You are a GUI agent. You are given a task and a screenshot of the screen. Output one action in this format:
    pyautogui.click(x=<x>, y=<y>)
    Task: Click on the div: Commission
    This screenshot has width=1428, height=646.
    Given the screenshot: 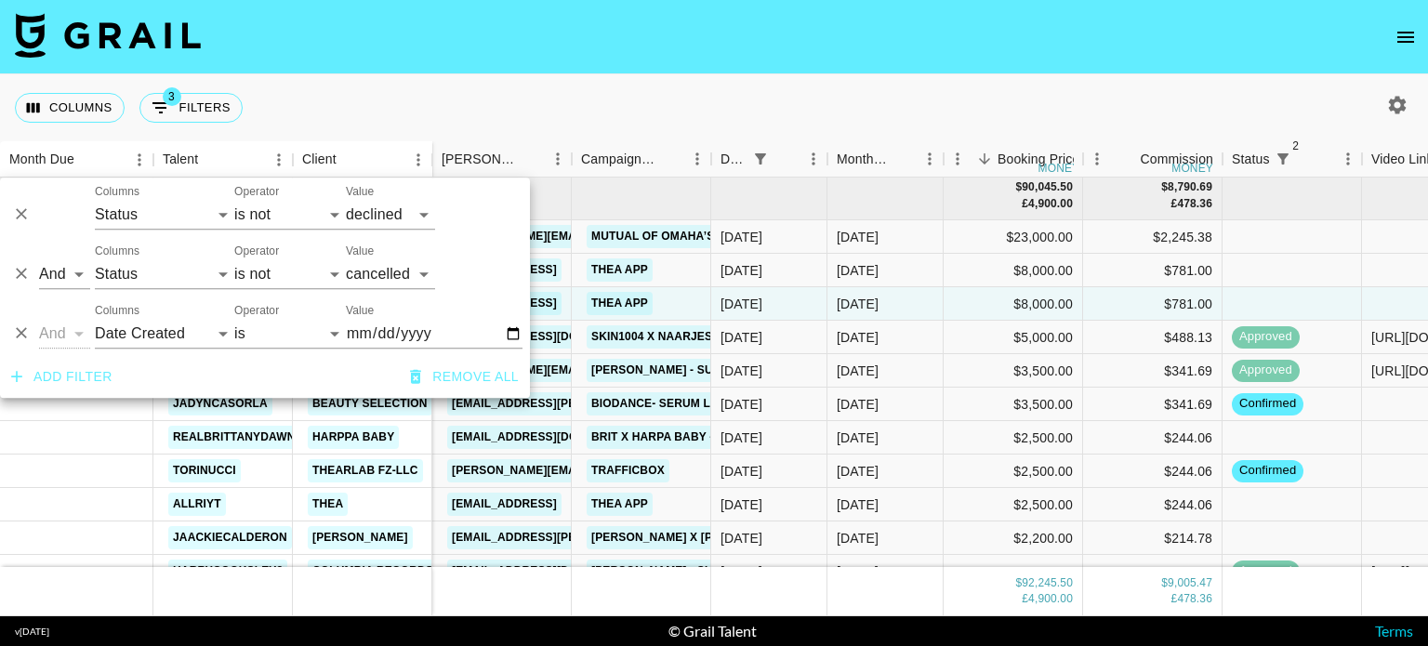 What is the action you would take?
    pyautogui.click(x=1176, y=159)
    